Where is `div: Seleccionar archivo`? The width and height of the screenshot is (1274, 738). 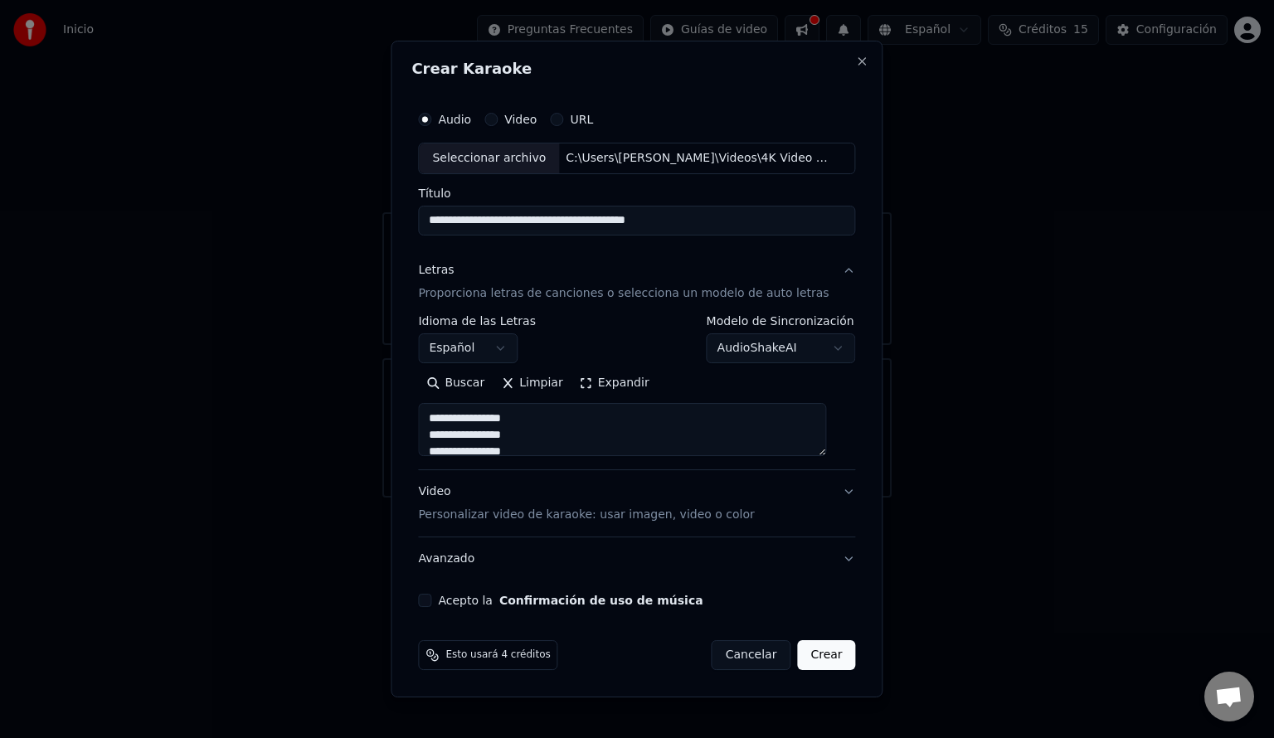
div: Seleccionar archivo is located at coordinates (489, 158).